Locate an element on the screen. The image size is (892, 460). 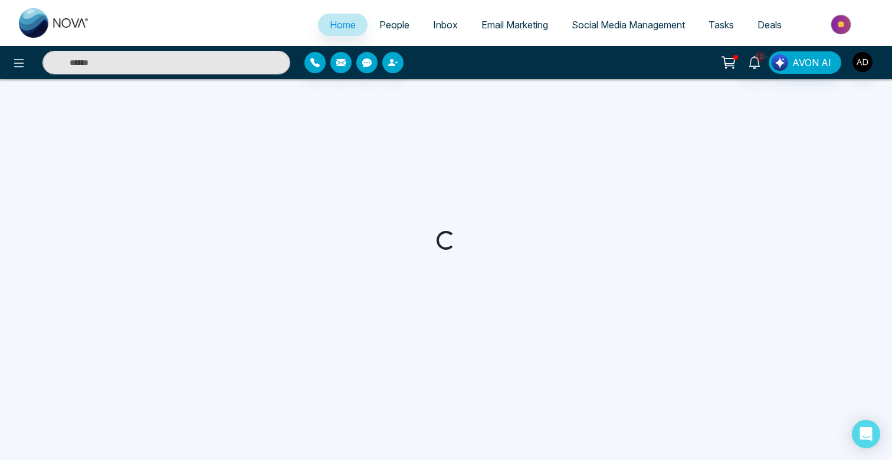
a: Social Media Management is located at coordinates (628, 25).